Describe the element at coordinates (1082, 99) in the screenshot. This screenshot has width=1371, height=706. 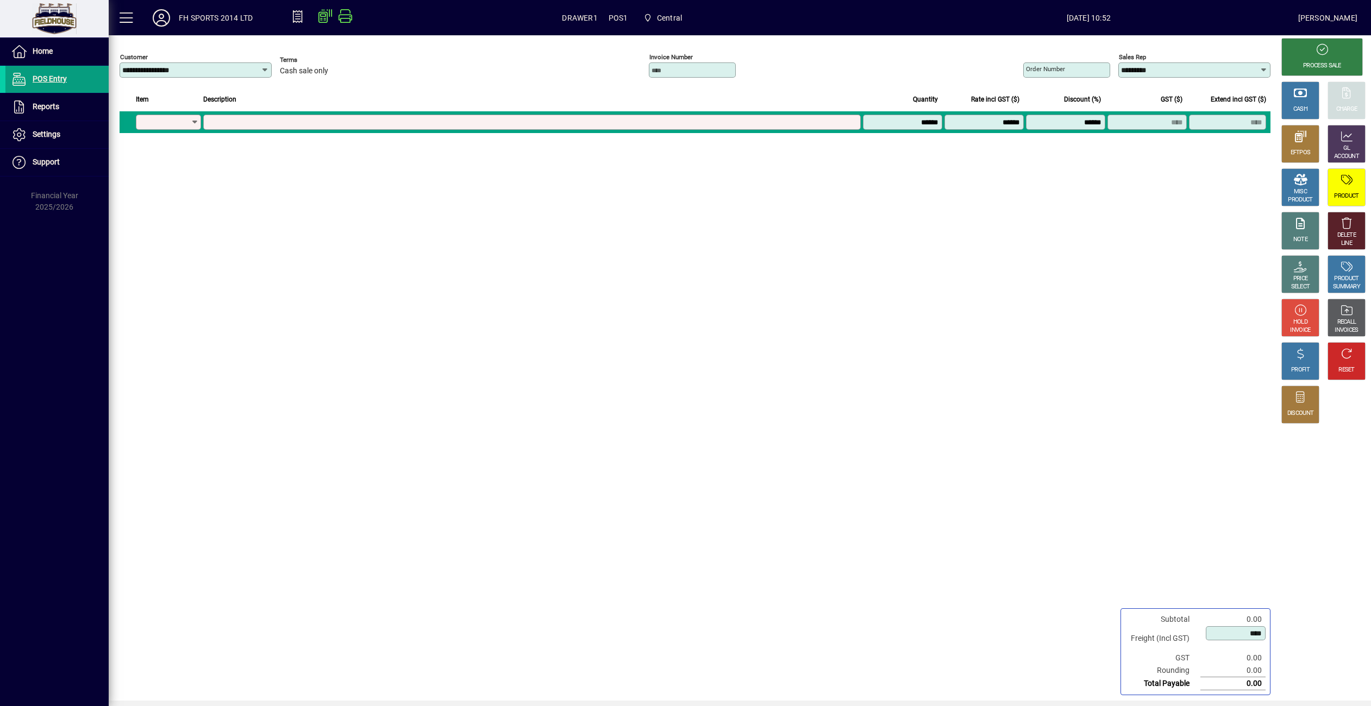
I see `span: Discount (%)` at that location.